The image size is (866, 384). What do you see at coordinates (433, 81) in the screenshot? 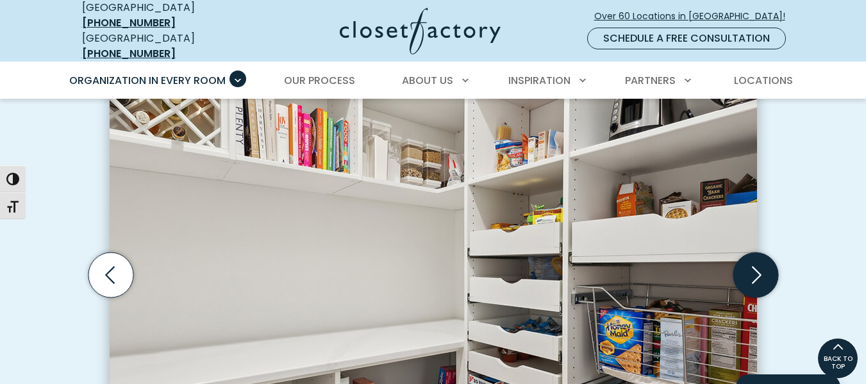
I see `nav: Primary Menu` at bounding box center [433, 81].